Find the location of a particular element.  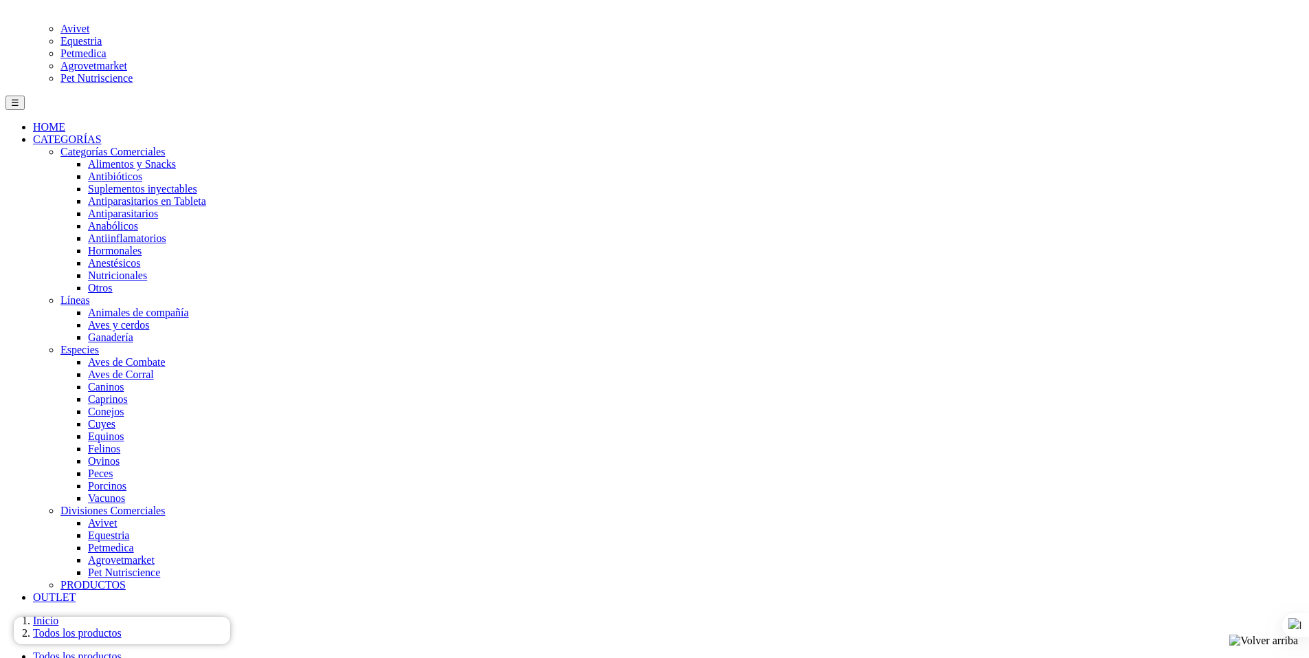

a: Aves y cerdos is located at coordinates (118, 324).